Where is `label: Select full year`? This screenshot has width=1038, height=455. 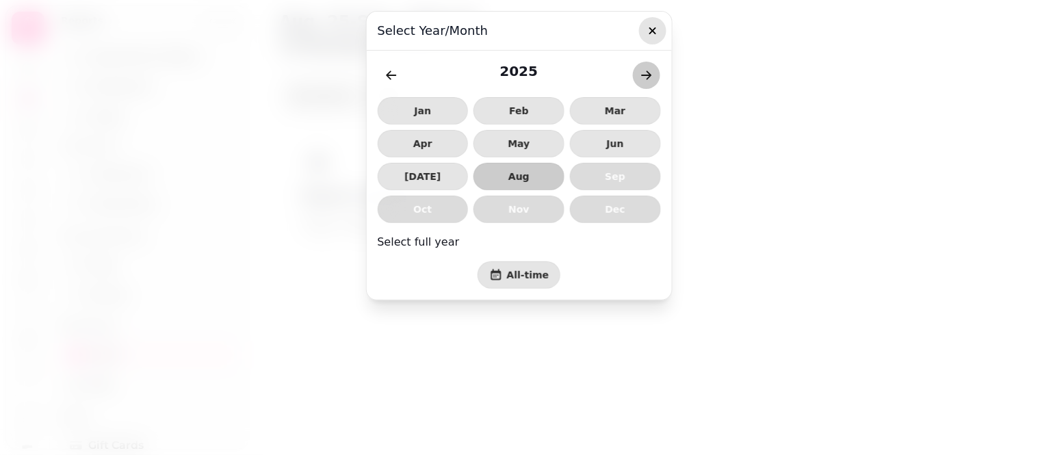
label: Select full year is located at coordinates (419, 242).